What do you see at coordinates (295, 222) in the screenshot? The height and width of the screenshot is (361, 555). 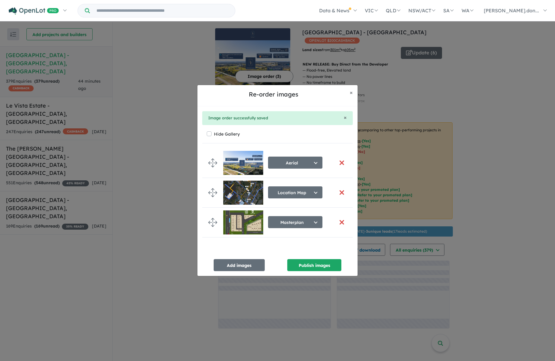 I see `button: Masterplan` at bounding box center [295, 222].